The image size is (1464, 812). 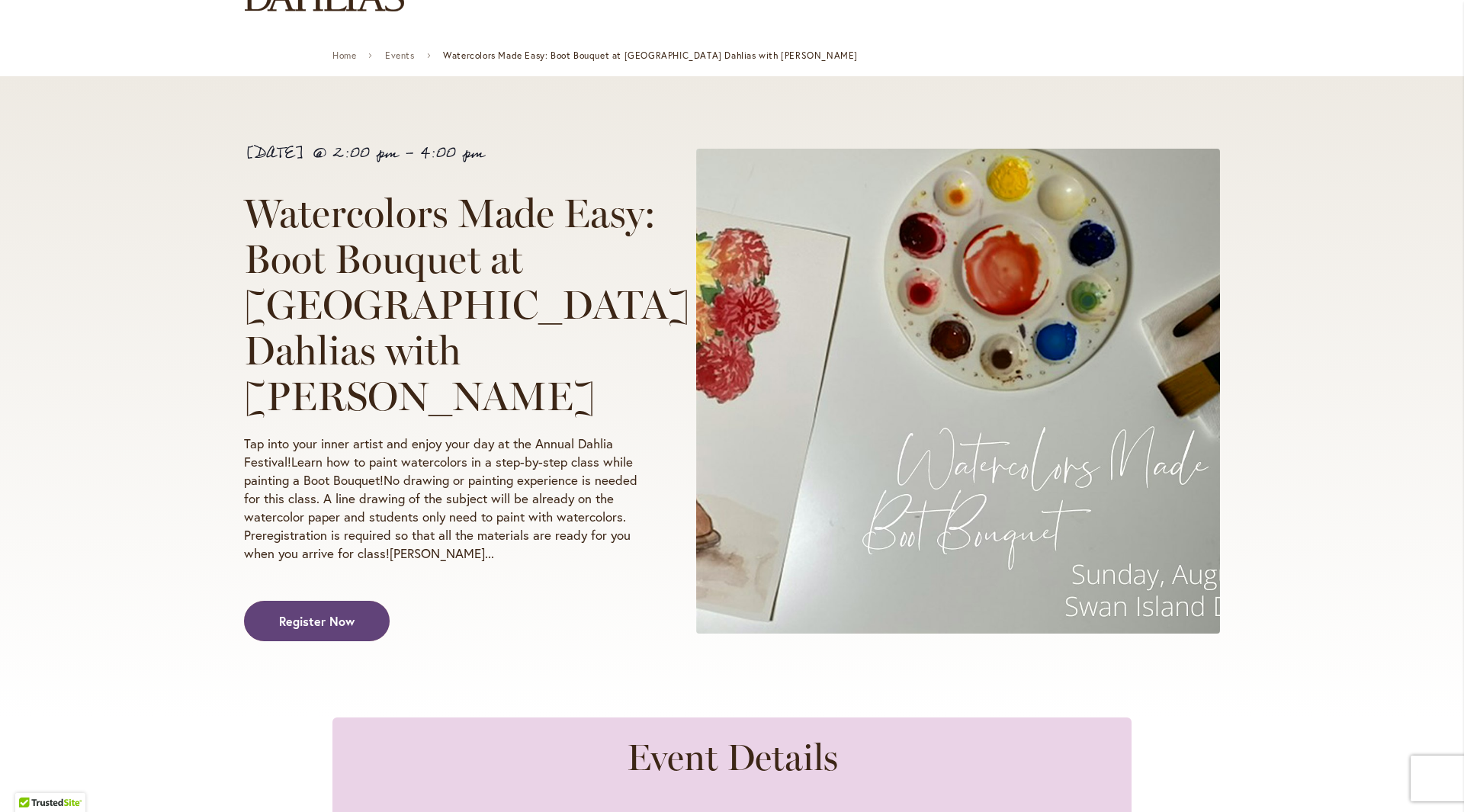 What do you see at coordinates (732, 757) in the screenshot?
I see `h2: Event Details` at bounding box center [732, 757].